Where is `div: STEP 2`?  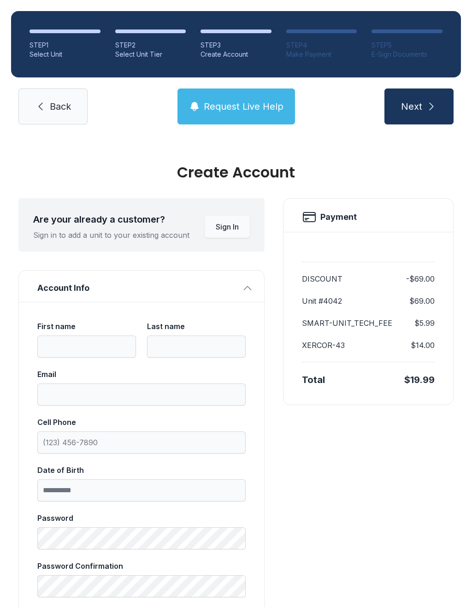 div: STEP 2 is located at coordinates (151, 45).